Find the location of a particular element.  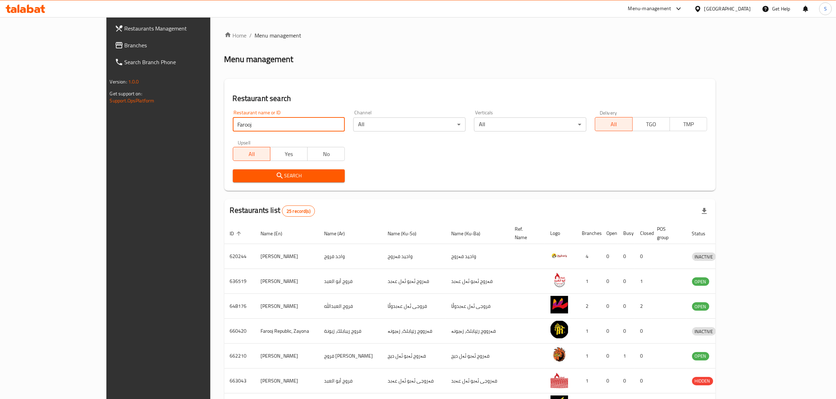

span: Menu management is located at coordinates (278, 35).